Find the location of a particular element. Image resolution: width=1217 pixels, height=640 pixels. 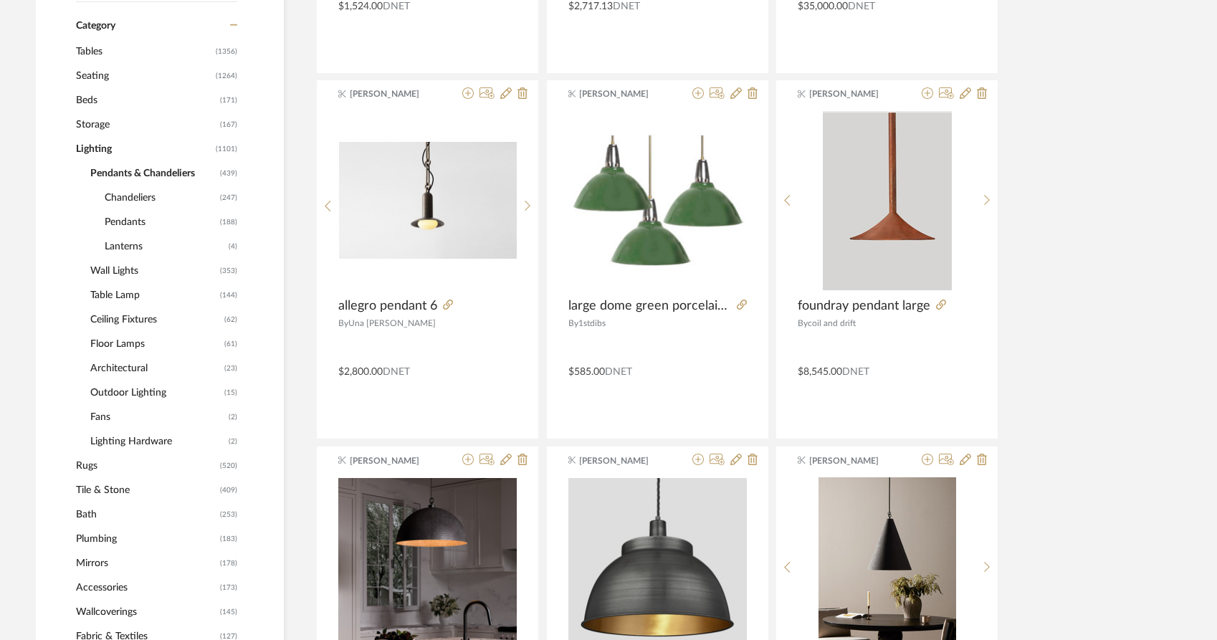

span: (171) is located at coordinates (229, 100).